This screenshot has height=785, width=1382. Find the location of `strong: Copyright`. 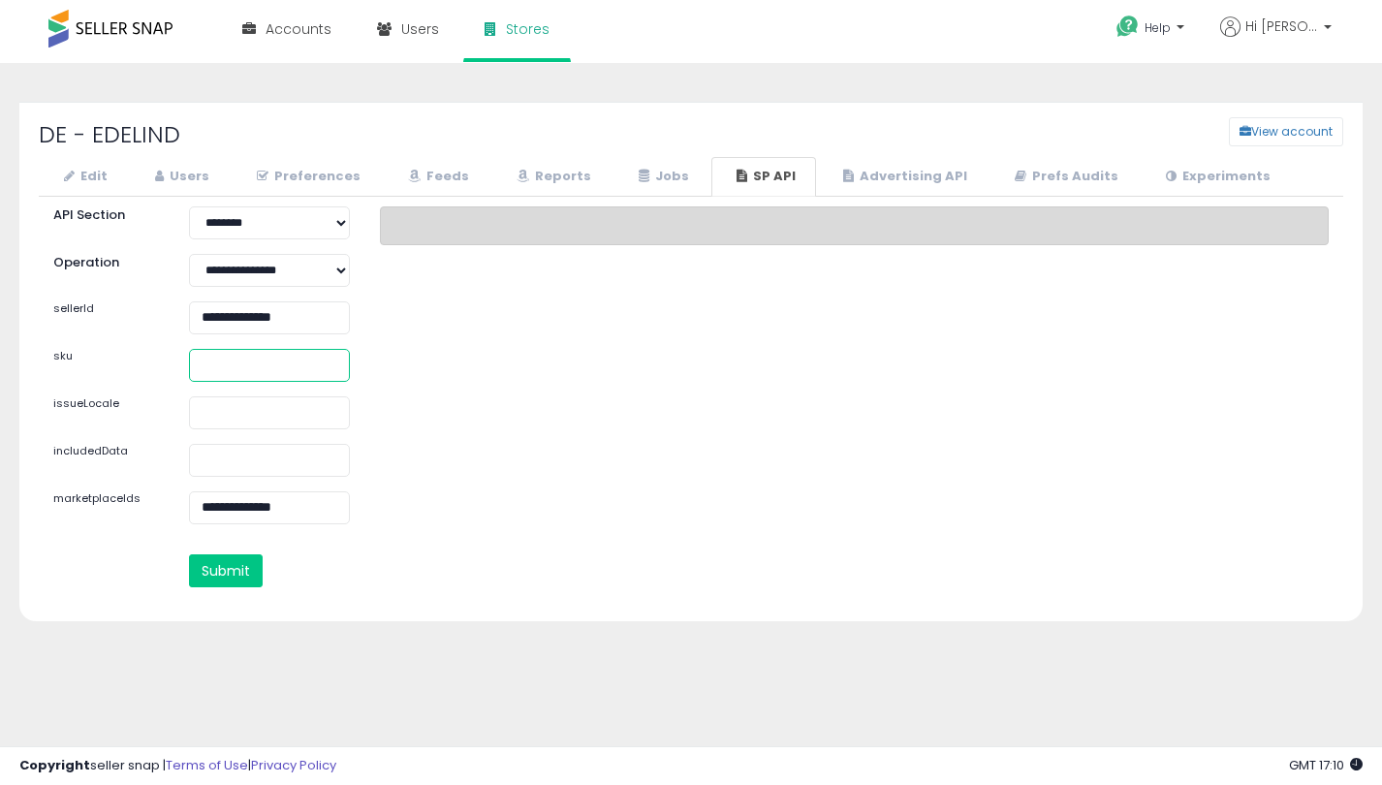

strong: Copyright is located at coordinates (54, 764).